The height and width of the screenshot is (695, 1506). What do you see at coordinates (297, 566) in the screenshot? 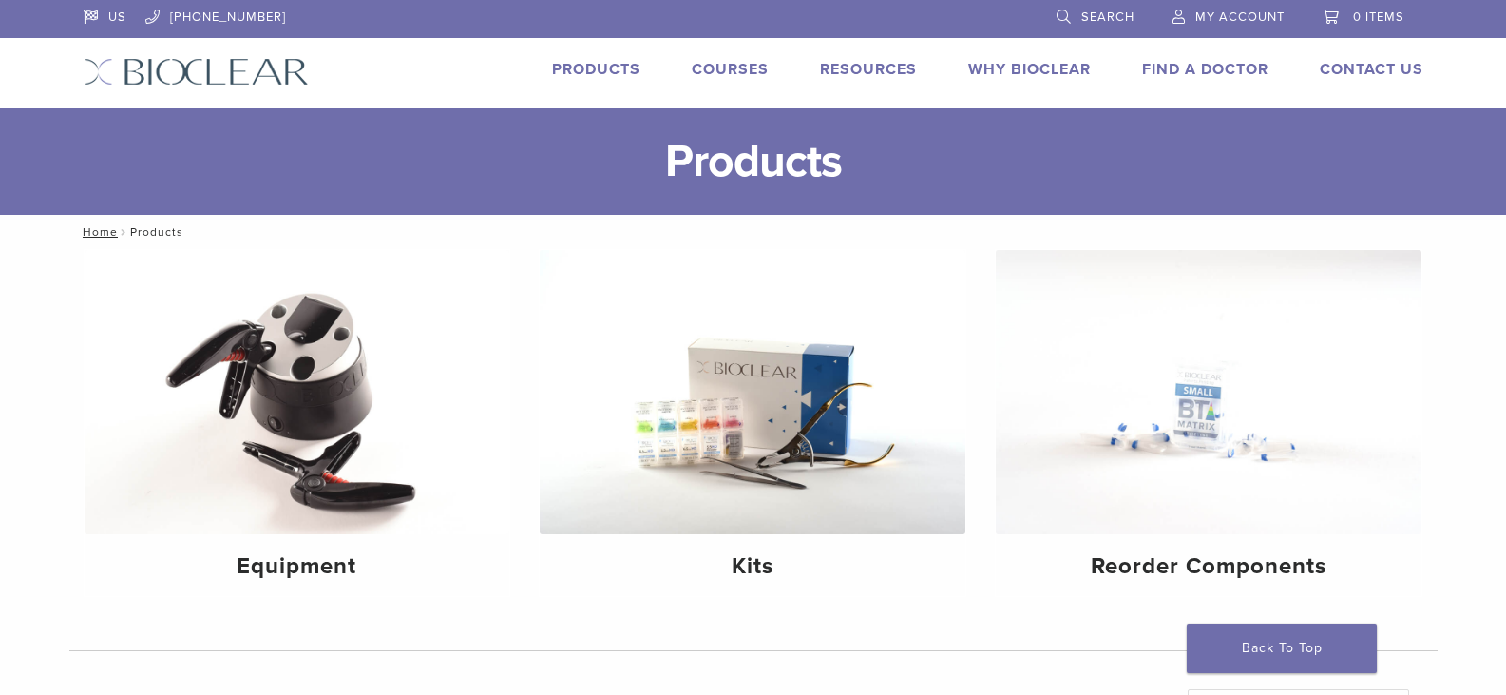
I see `h4: Equipment` at bounding box center [297, 566].